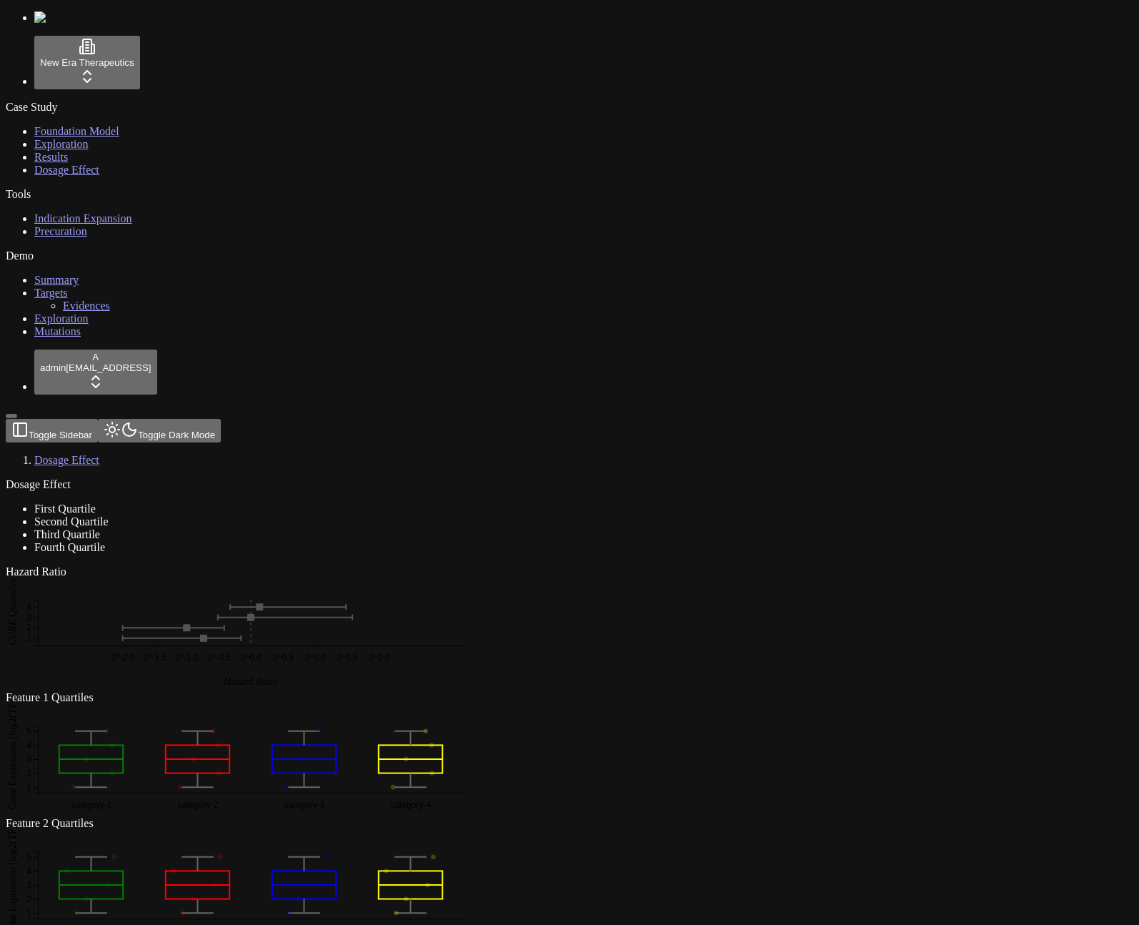 This screenshot has height=925, width=1139. What do you see at coordinates (176, 434) in the screenshot?
I see `span: Toggle Dark Mode` at bounding box center [176, 434].